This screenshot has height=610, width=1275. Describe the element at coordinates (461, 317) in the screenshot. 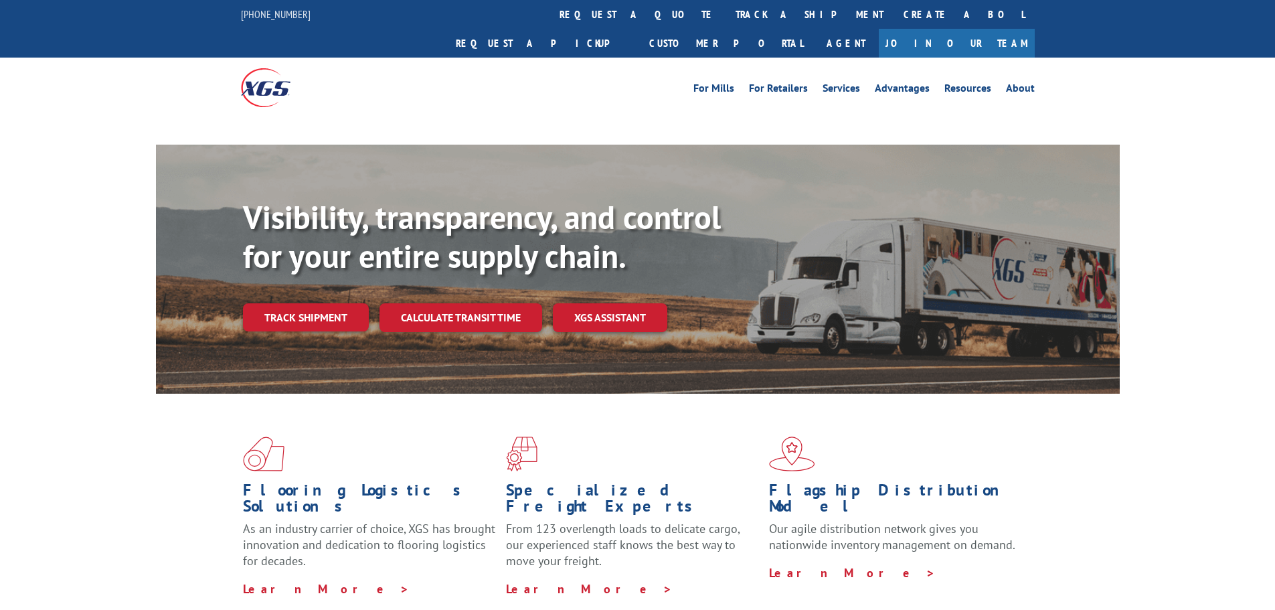

I see `a: Calculate transit time` at that location.